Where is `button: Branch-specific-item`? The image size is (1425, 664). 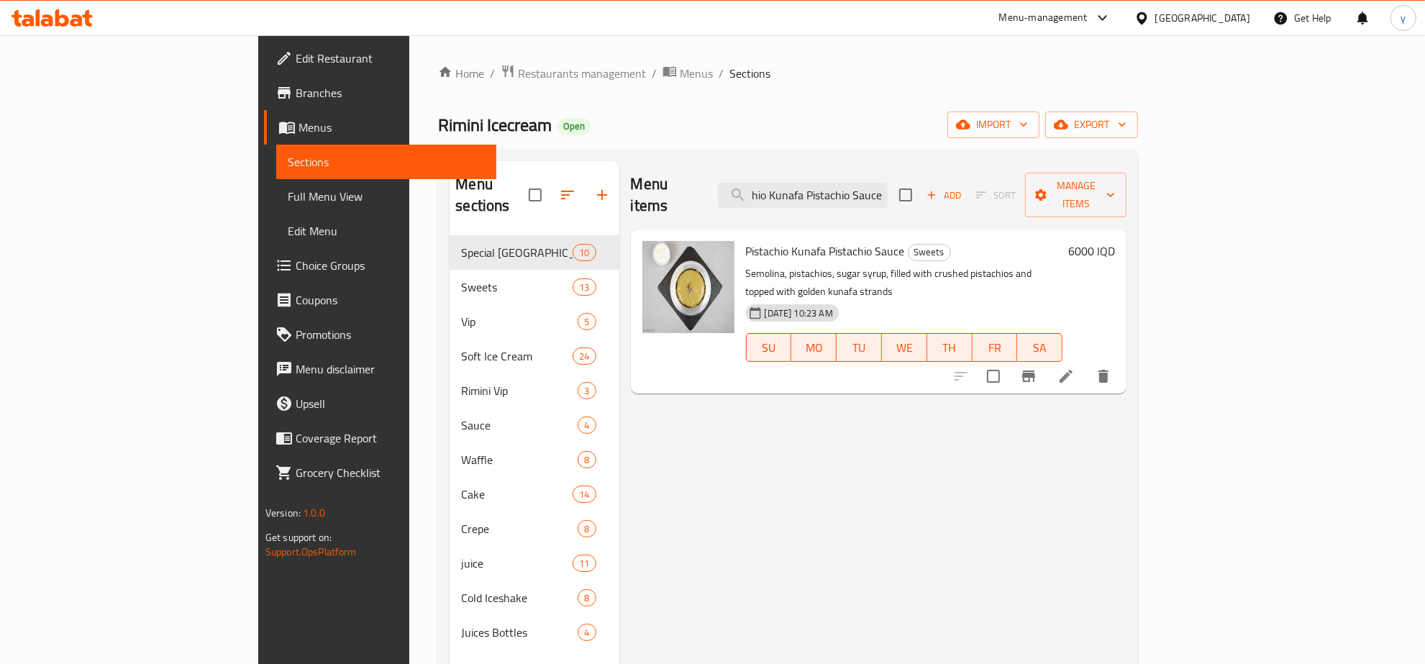
button: Branch-specific-item is located at coordinates (1029, 376).